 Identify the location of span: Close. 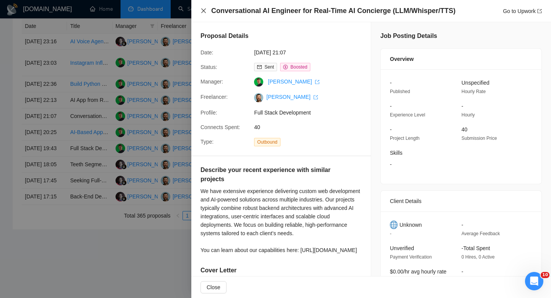
(214, 287).